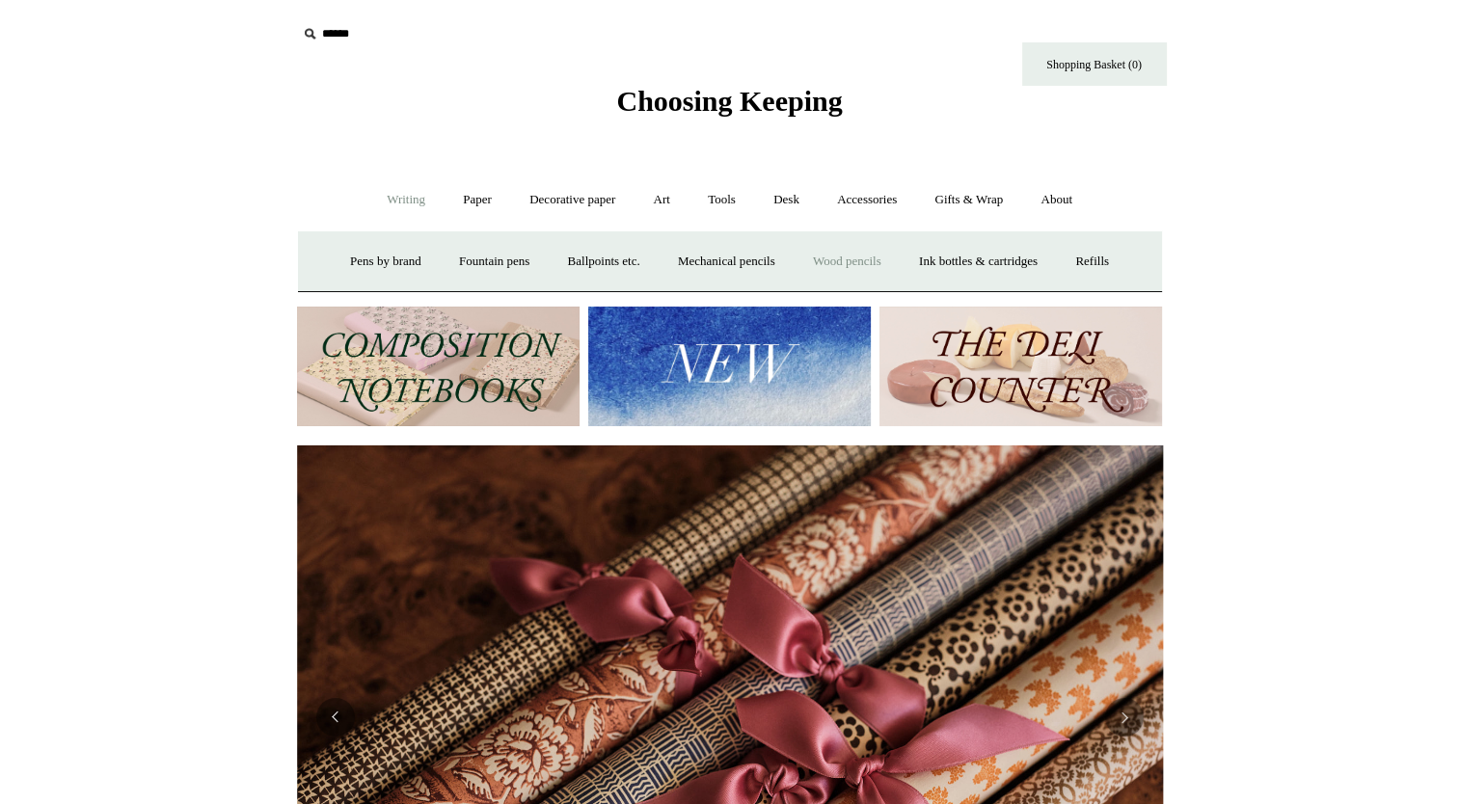 The width and height of the screenshot is (1459, 804). I want to click on a: Gifts & Wrap, so click(968, 200).